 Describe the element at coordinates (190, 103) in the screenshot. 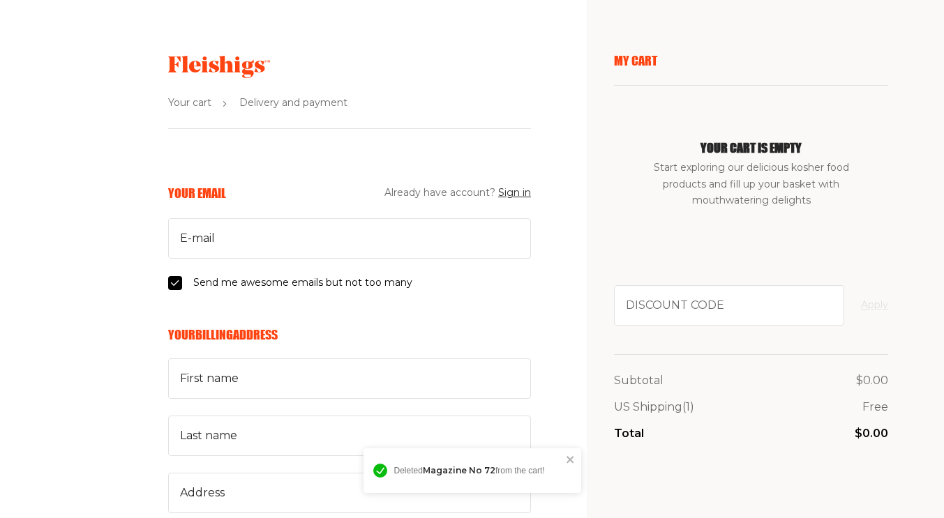

I see `span: Your cart` at that location.